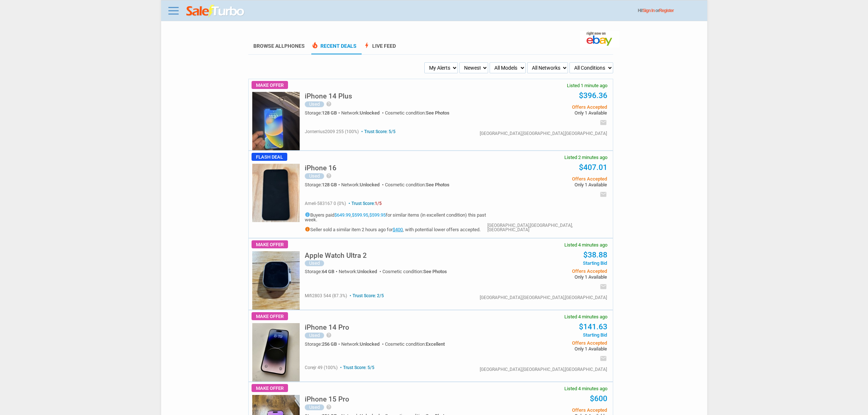  What do you see at coordinates (279, 46) in the screenshot?
I see `a: Browse AllPhones` at bounding box center [279, 46].